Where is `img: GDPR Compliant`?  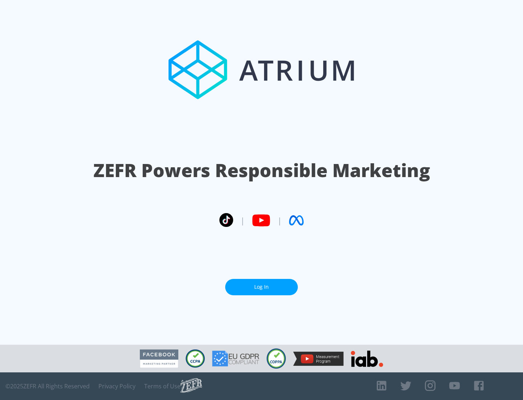
img: GDPR Compliant is located at coordinates (236, 358).